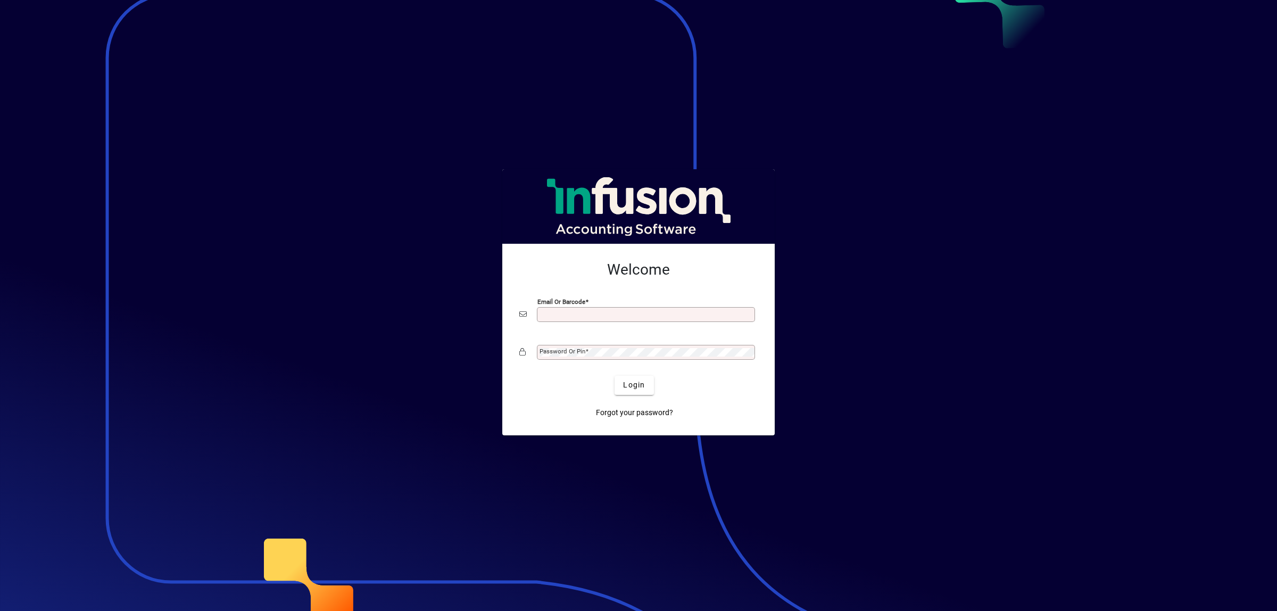 The height and width of the screenshot is (611, 1277). What do you see at coordinates (634, 412) in the screenshot?
I see `span: Forgot your password?` at bounding box center [634, 412].